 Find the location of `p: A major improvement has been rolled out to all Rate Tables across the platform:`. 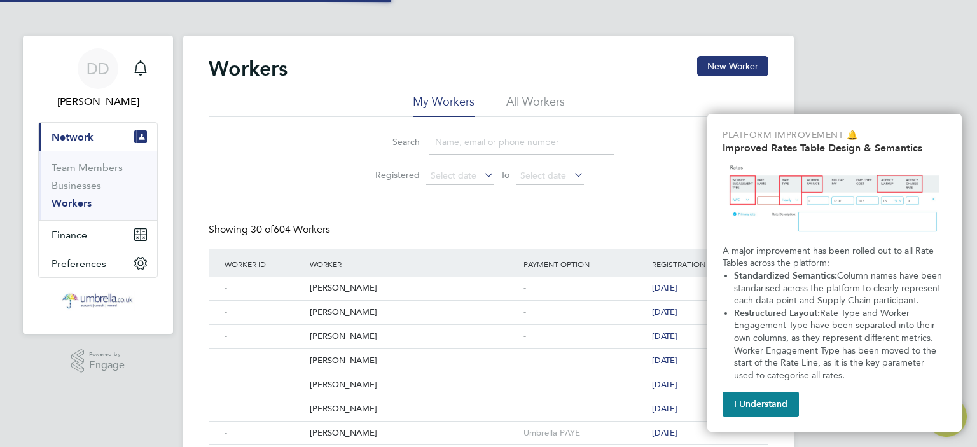

p: A major improvement has been rolled out to all Rate Tables across the platform: is located at coordinates (834, 257).